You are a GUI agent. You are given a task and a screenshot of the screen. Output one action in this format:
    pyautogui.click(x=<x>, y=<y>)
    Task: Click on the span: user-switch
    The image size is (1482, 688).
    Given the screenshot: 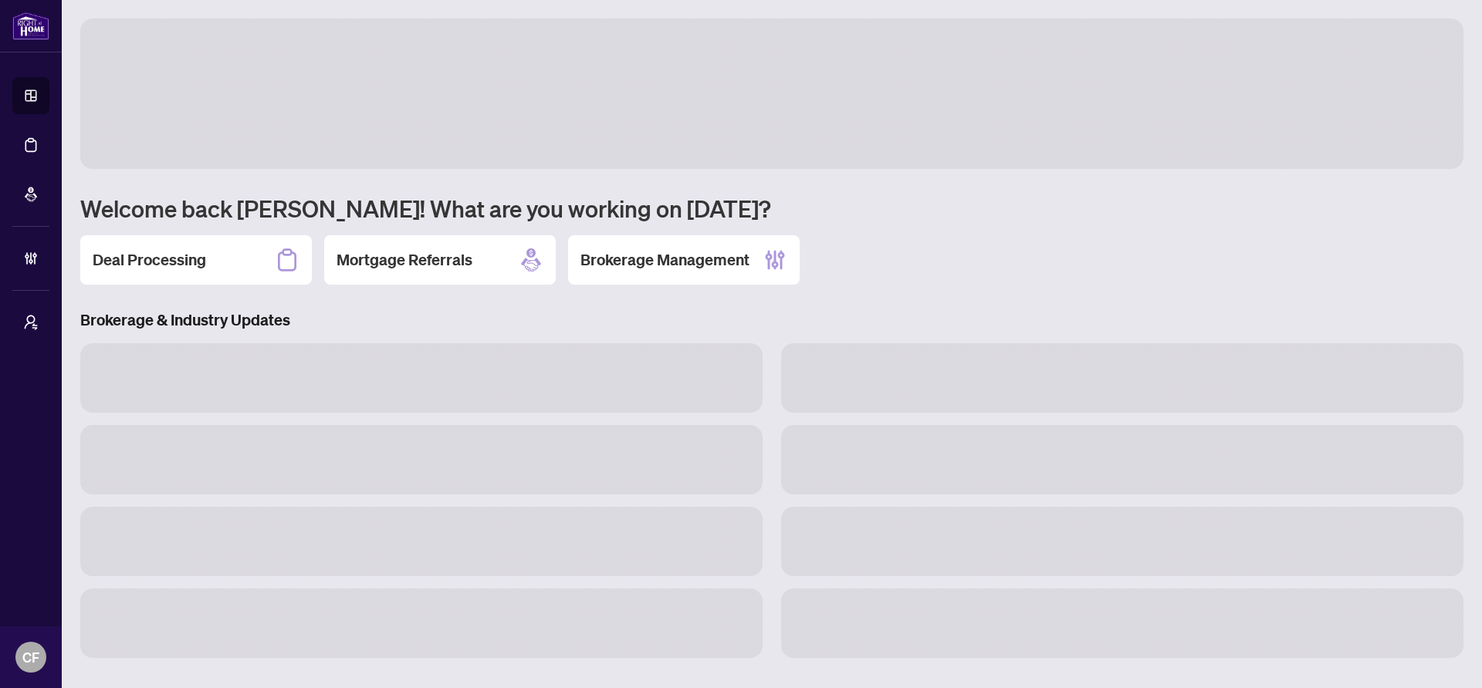 What is the action you would take?
    pyautogui.click(x=31, y=323)
    